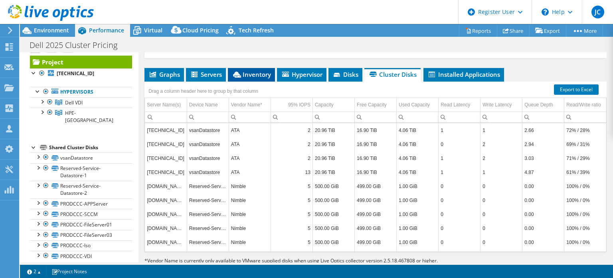 This screenshot has width=613, height=278. I want to click on div: Free Capacity, so click(372, 105).